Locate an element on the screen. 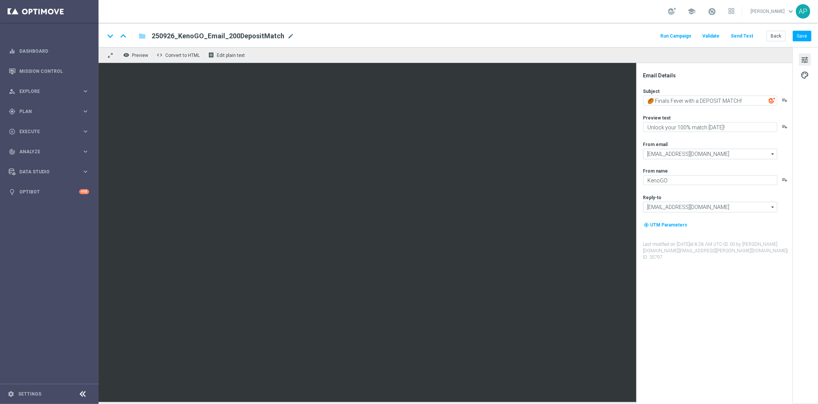 The image size is (818, 404). span: school is located at coordinates (692, 11).